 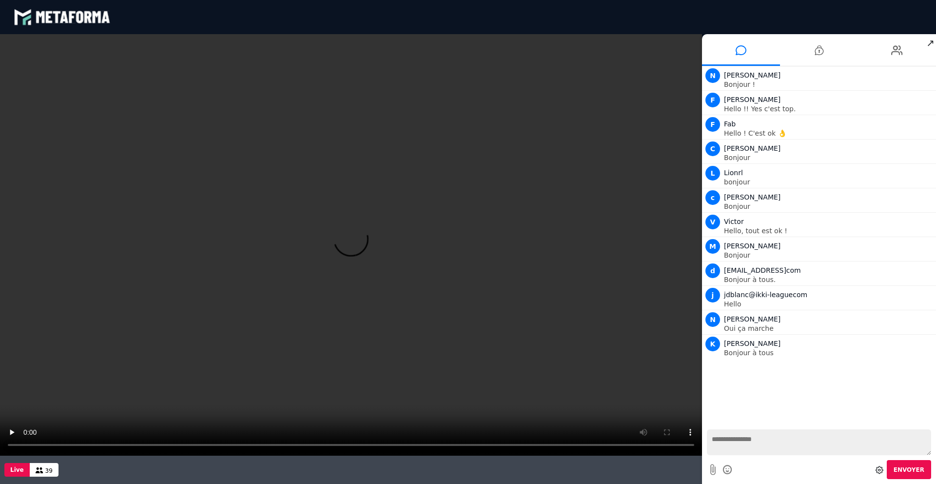 I want to click on span: Lionrl, so click(x=733, y=173).